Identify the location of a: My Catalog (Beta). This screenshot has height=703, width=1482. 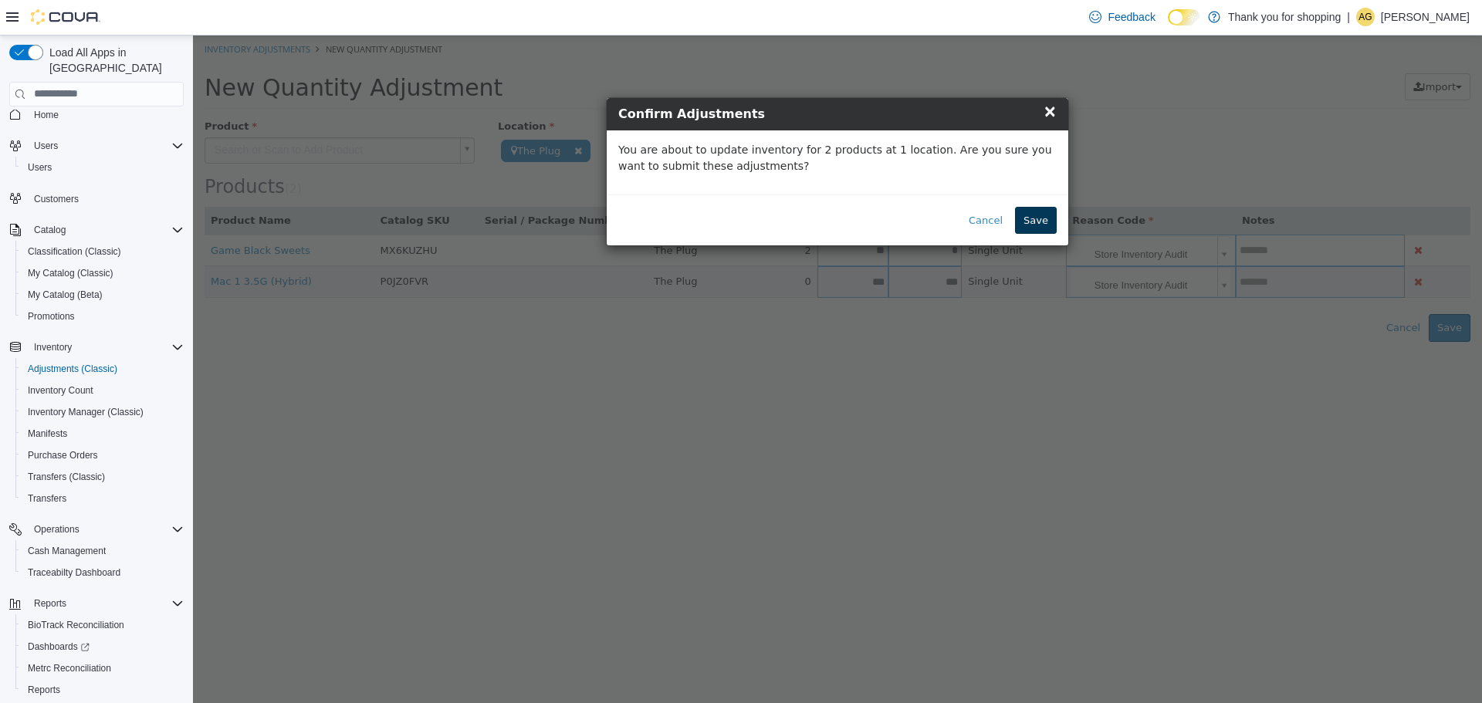
(65, 295).